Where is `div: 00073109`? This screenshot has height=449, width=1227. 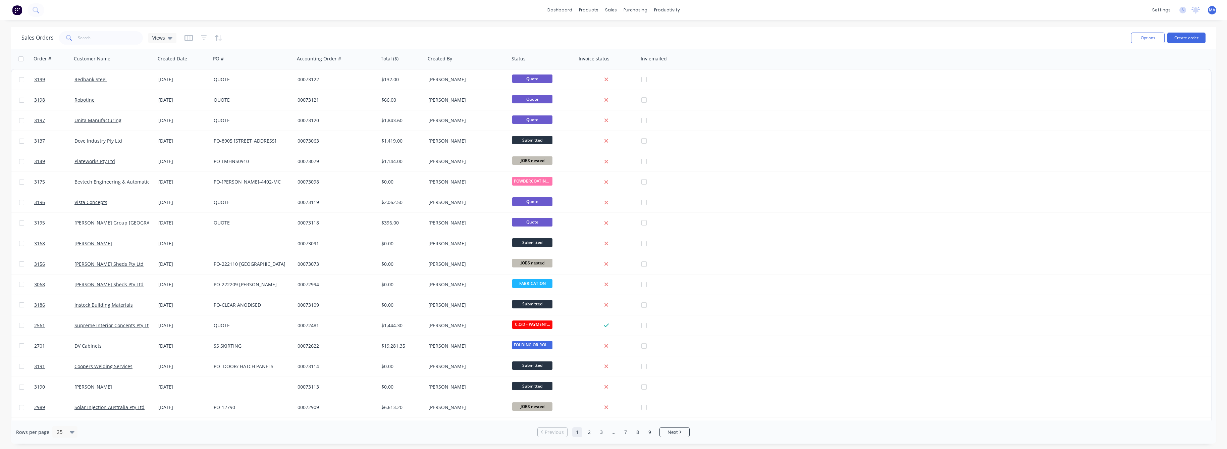 div: 00073109 is located at coordinates (335, 305).